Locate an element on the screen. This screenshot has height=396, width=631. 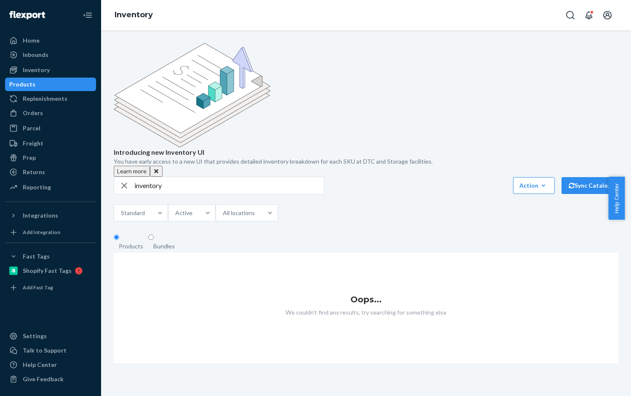
div: Add Fast Tag is located at coordinates (38, 287).